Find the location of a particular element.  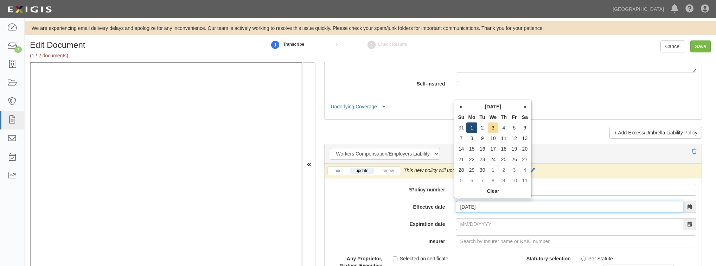

td: 24 is located at coordinates (493, 159).